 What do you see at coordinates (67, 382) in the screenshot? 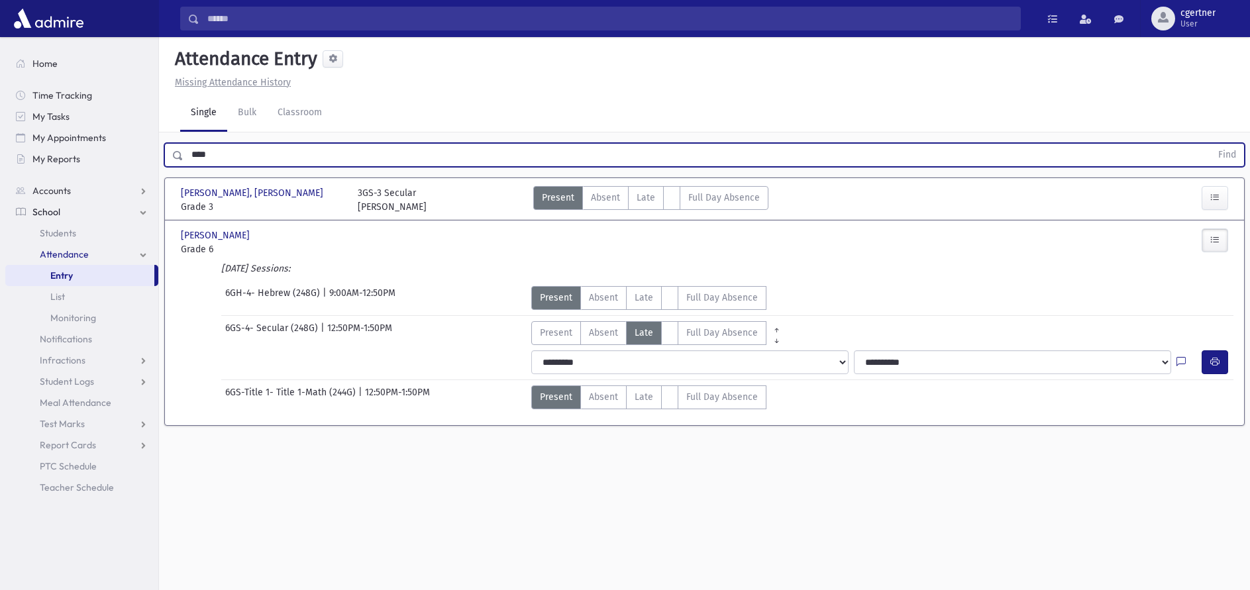
I see `span: Student Logs` at bounding box center [67, 382].